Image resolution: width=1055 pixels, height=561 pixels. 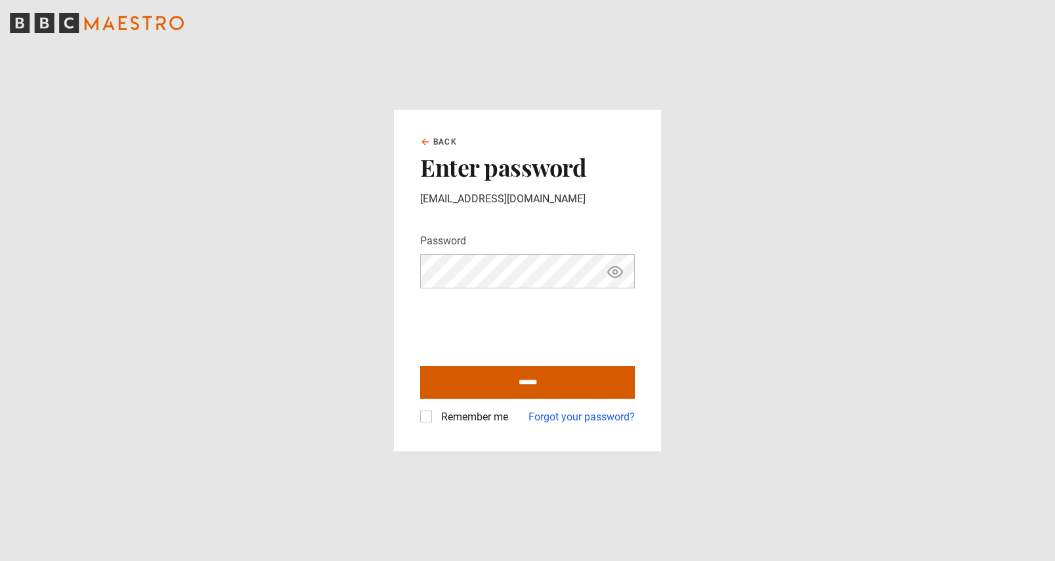 I want to click on label: Password, so click(x=443, y=241).